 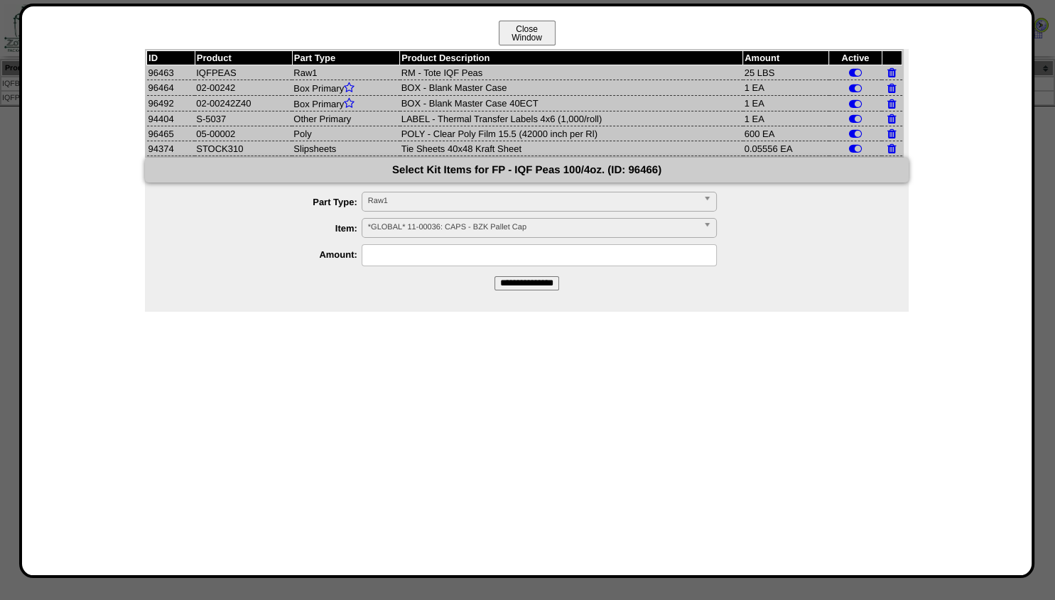 What do you see at coordinates (171, 88) in the screenshot?
I see `td: 96464` at bounding box center [171, 88].